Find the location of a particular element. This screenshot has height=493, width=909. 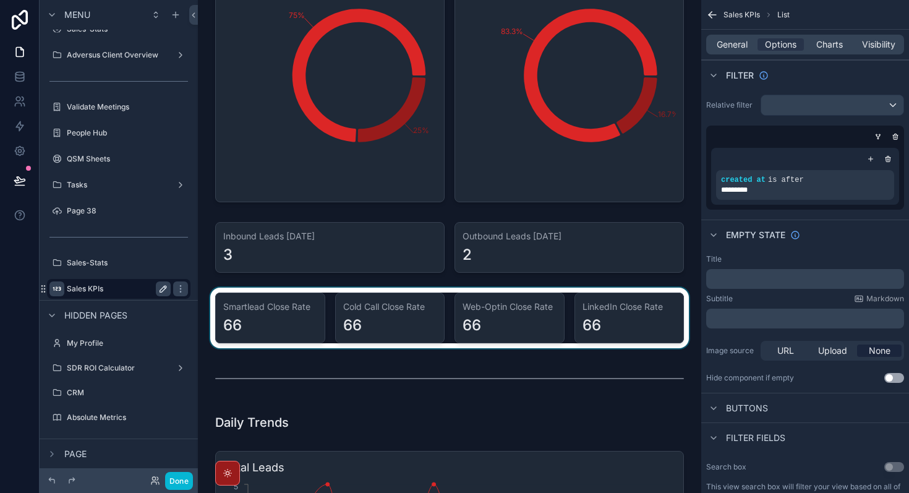

span: Filter is located at coordinates (740, 75).